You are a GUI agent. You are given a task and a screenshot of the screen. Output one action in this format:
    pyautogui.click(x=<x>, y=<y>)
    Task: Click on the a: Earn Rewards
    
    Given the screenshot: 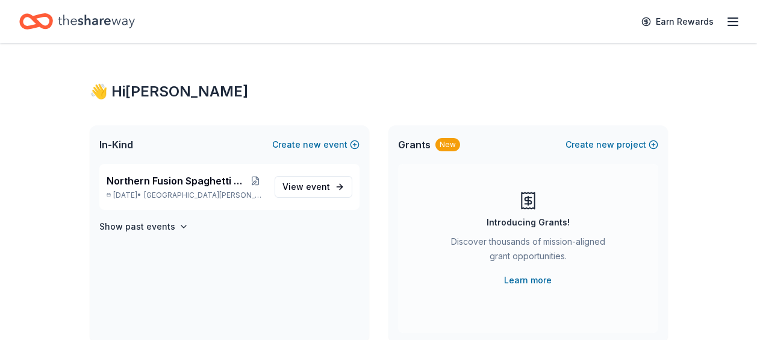 What is the action you would take?
    pyautogui.click(x=678, y=22)
    